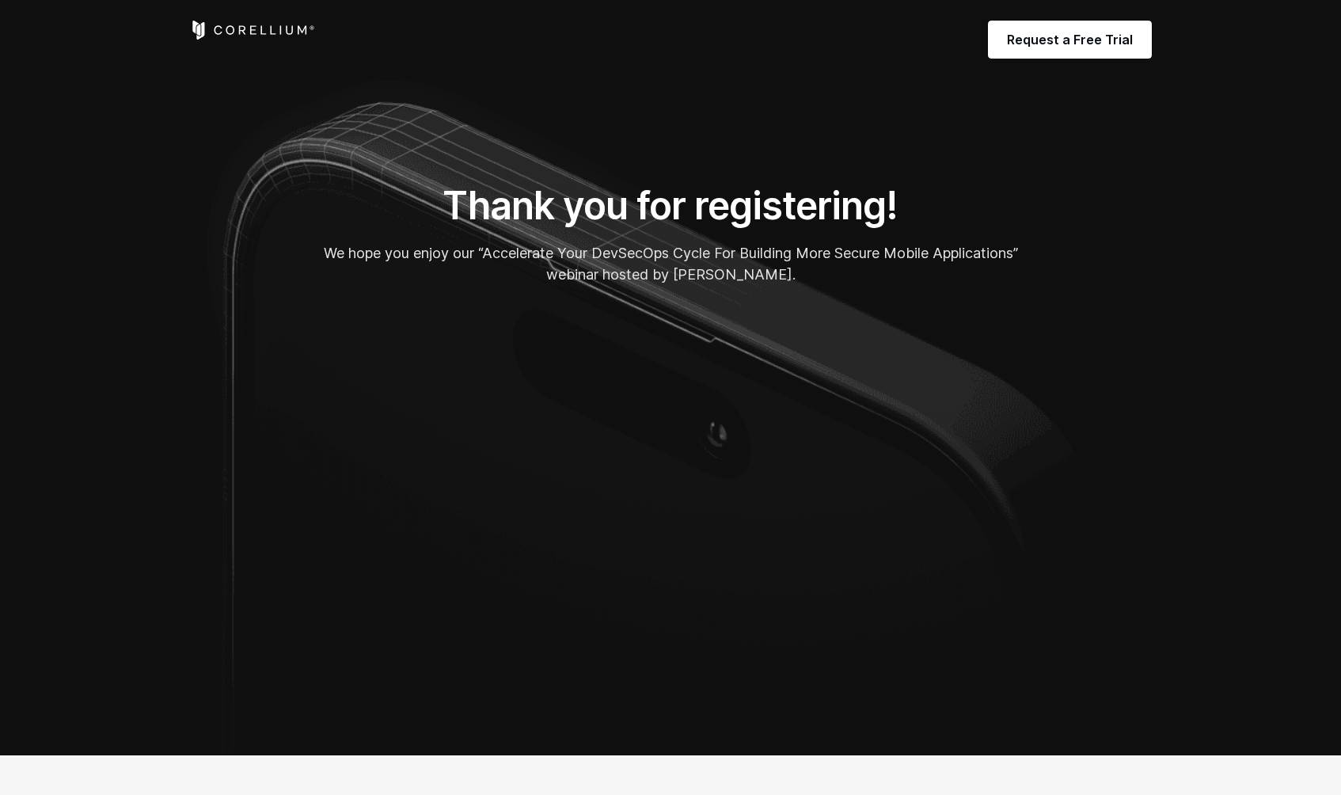  What do you see at coordinates (1070, 40) in the screenshot?
I see `span: Request a Free Trial` at bounding box center [1070, 40].